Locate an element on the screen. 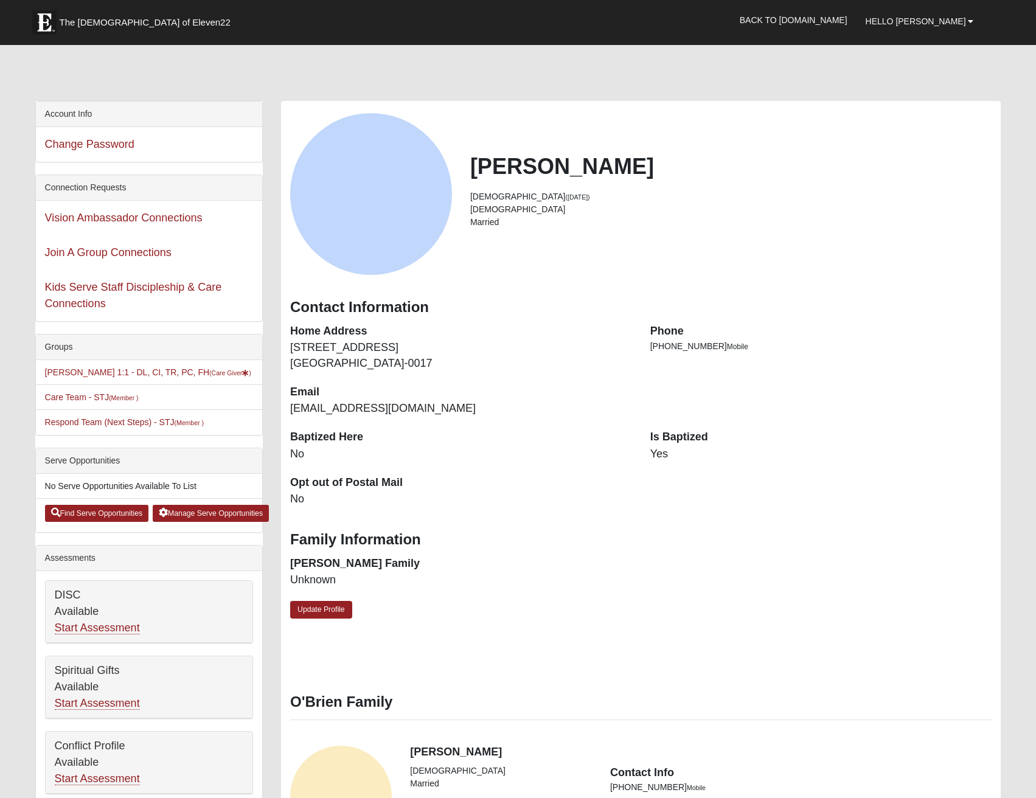 The width and height of the screenshot is (1036, 798). a: Update Profile is located at coordinates (321, 609).